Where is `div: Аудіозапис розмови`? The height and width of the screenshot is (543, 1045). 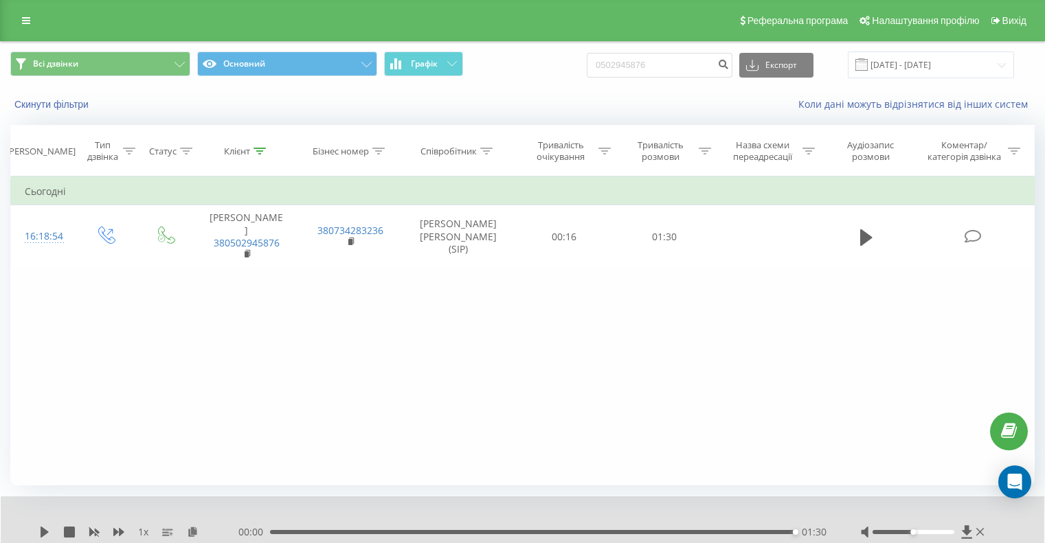 div: Аудіозапис розмови is located at coordinates (871, 151).